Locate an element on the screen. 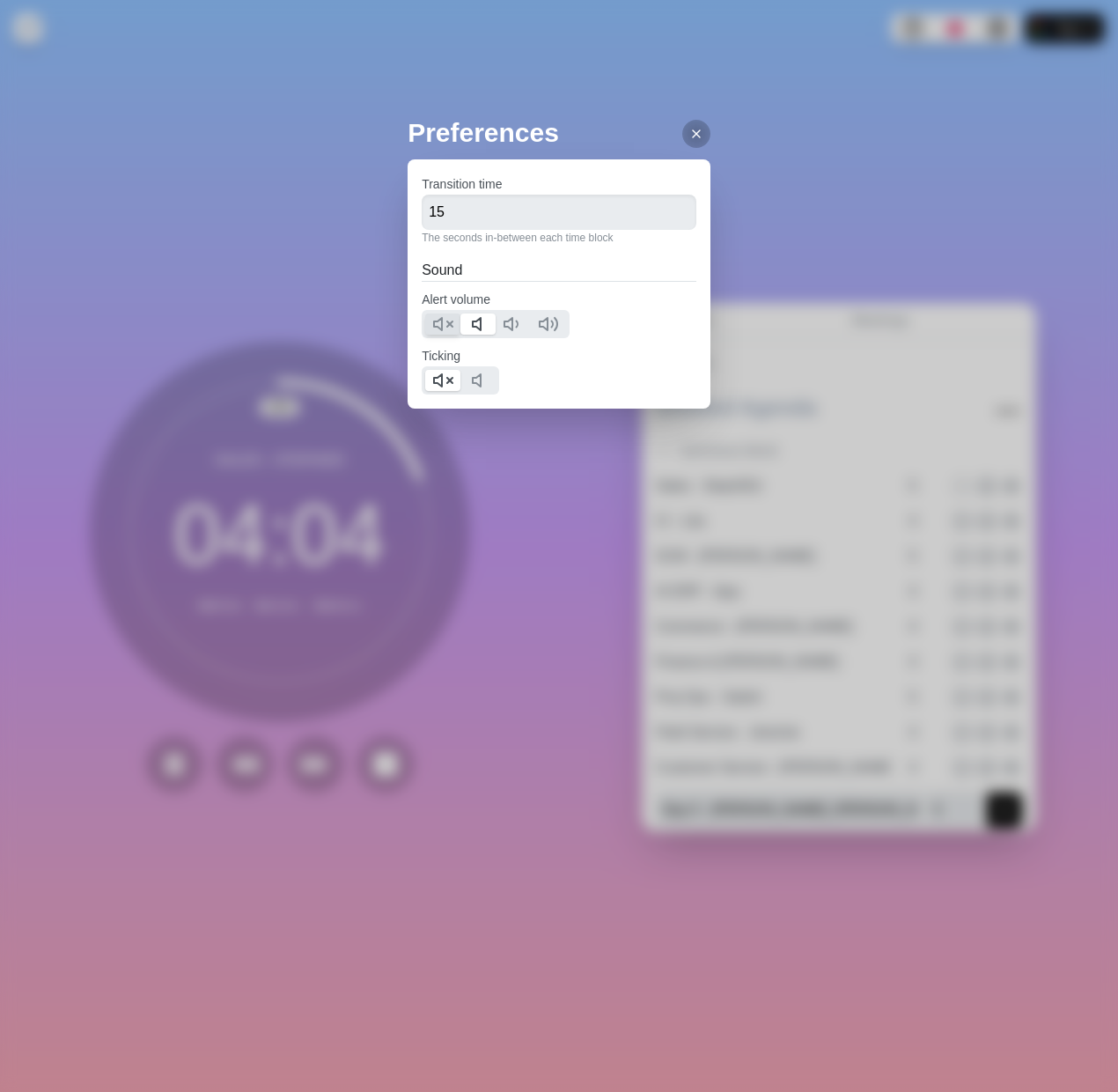 Image resolution: width=1118 pixels, height=1092 pixels. p: The seconds in-between each time block is located at coordinates (559, 237).